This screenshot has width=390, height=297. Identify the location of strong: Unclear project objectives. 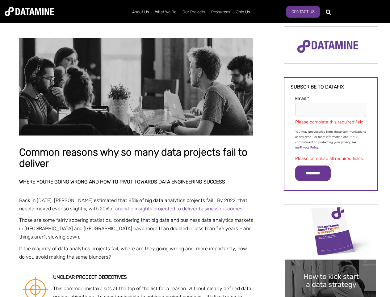
(90, 277).